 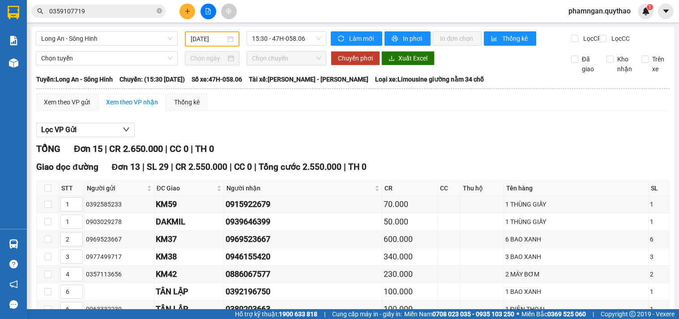 I want to click on div: 340.000, so click(x=410, y=256).